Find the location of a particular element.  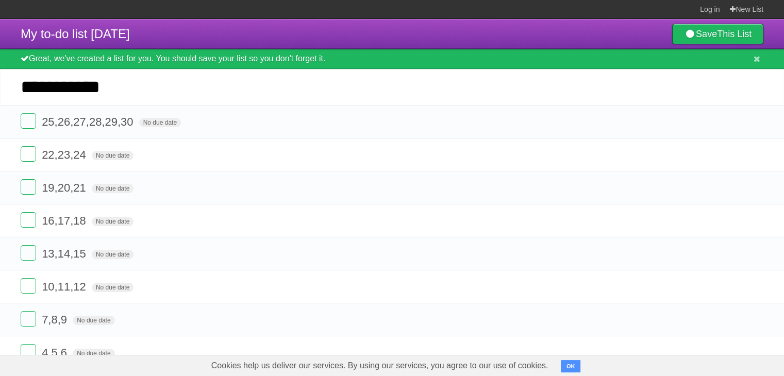

span: 10,11,12 is located at coordinates (65, 287).